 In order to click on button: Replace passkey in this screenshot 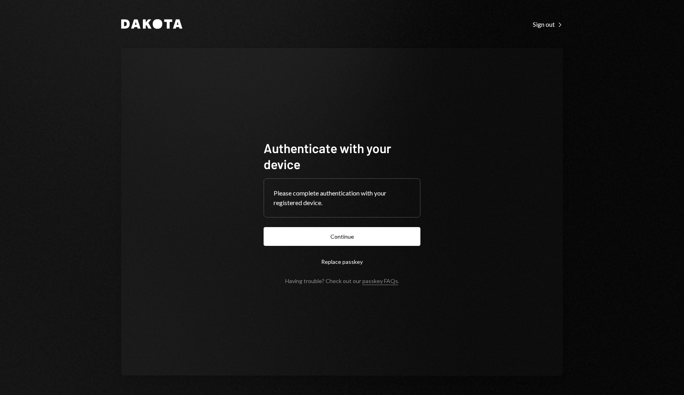, I will do `click(342, 262)`.